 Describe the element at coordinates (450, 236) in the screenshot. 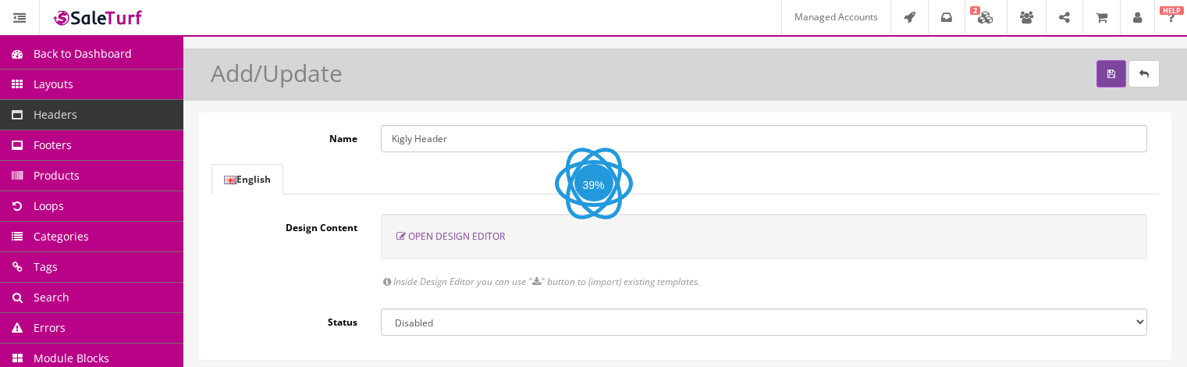

I see `a: Open Design Editor` at that location.